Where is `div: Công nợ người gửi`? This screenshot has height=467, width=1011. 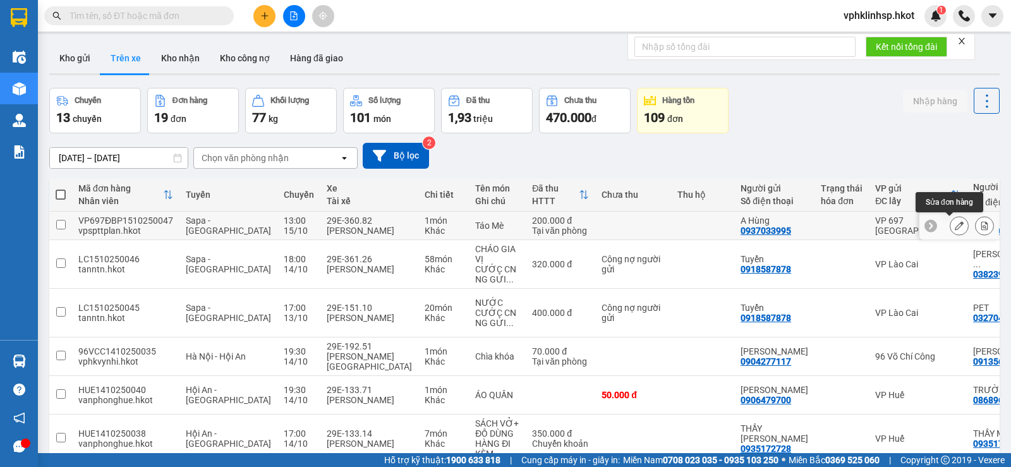 div: Công nợ người gửi is located at coordinates (633, 264).